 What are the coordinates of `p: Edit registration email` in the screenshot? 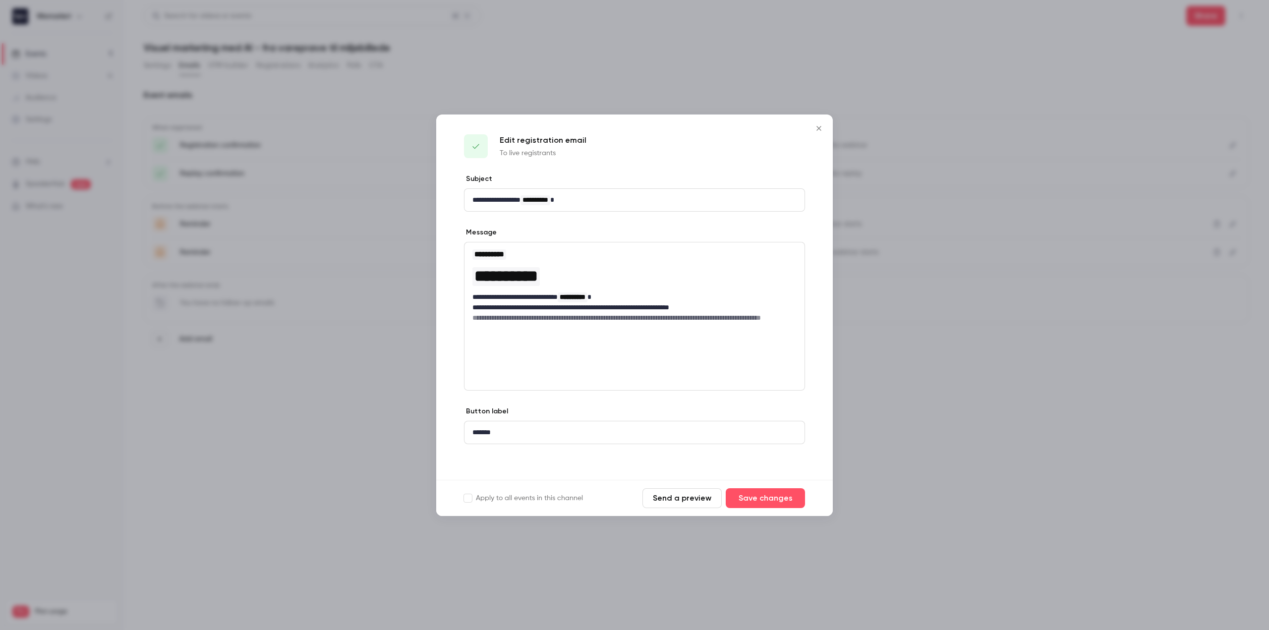 It's located at (543, 140).